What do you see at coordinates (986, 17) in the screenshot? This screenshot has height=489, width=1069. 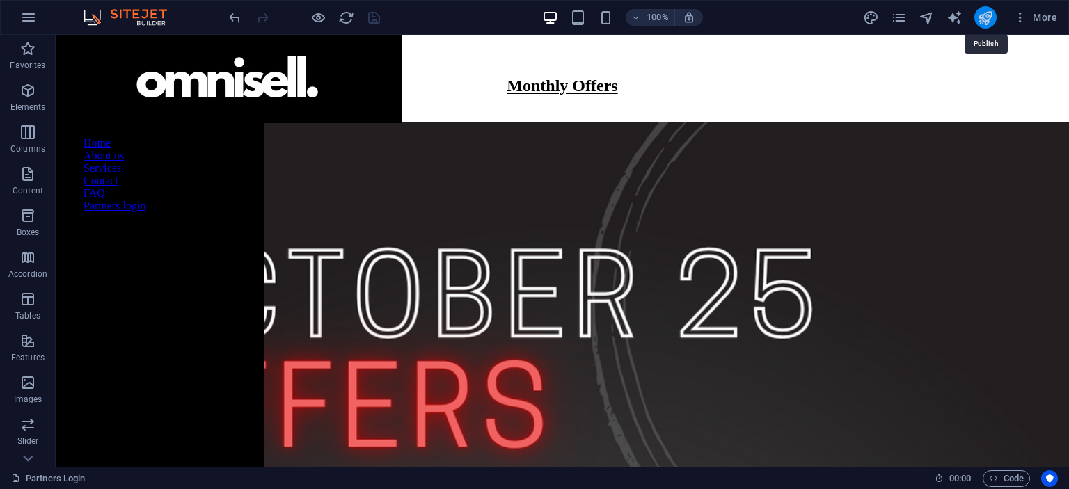 I see `button: publish` at bounding box center [986, 17].